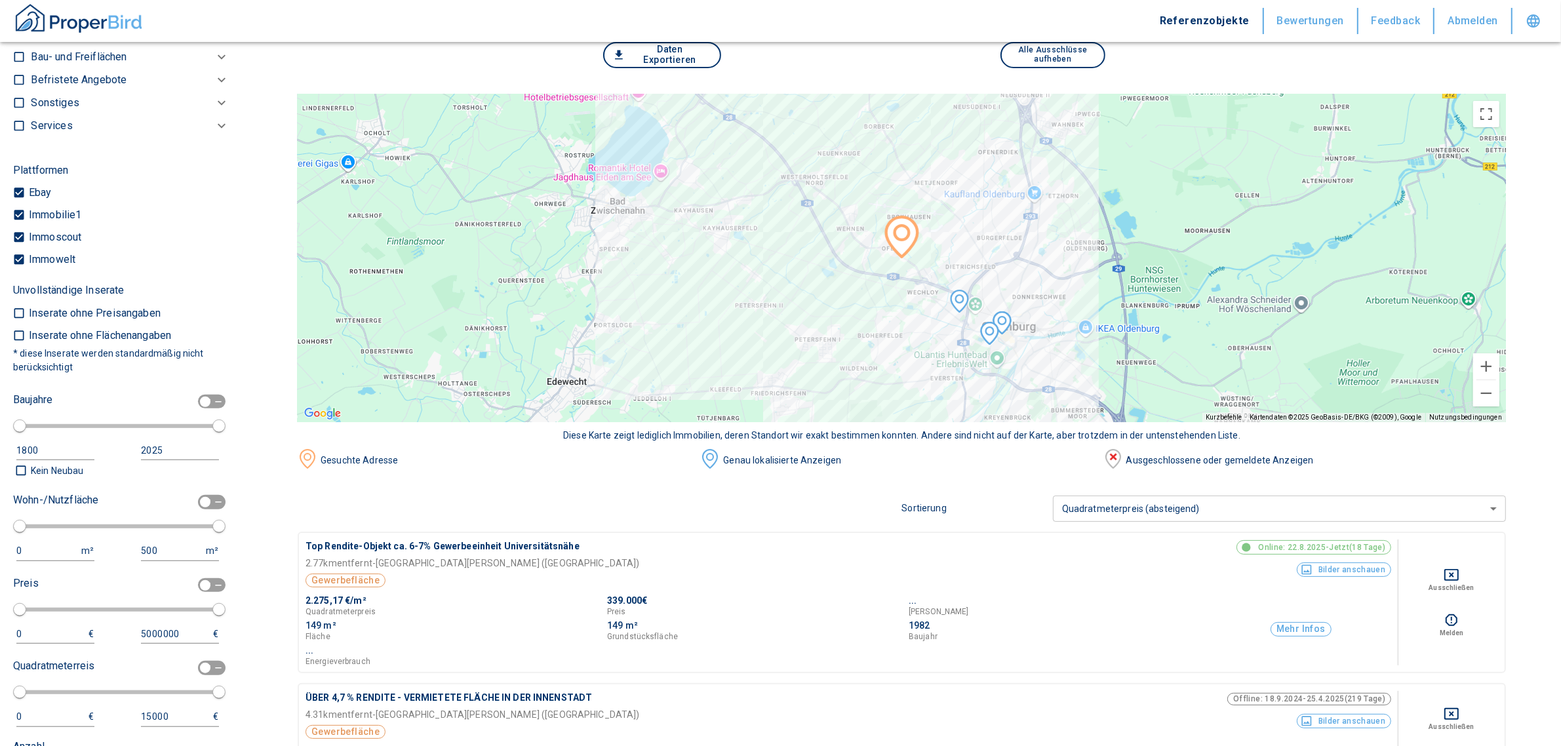  What do you see at coordinates (130, 80) in the screenshot?
I see `div: Befristete Angebote` at bounding box center [130, 80].